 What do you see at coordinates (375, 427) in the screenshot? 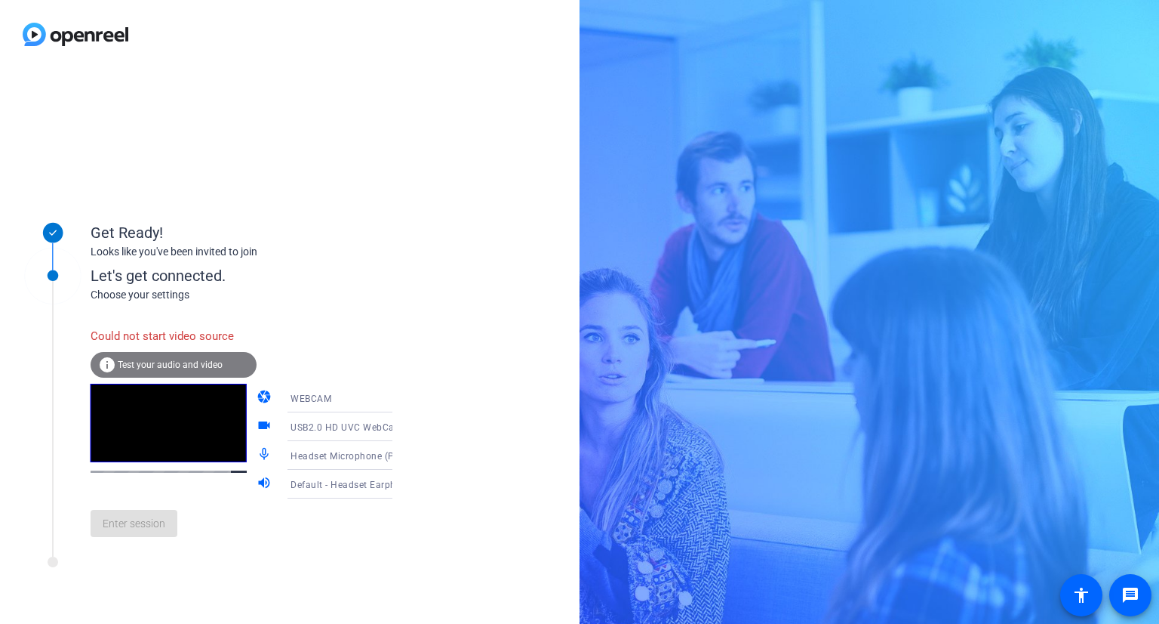
I see `span: USB2.0 HD UVC WebCam (0408:30c3)` at bounding box center [375, 427].